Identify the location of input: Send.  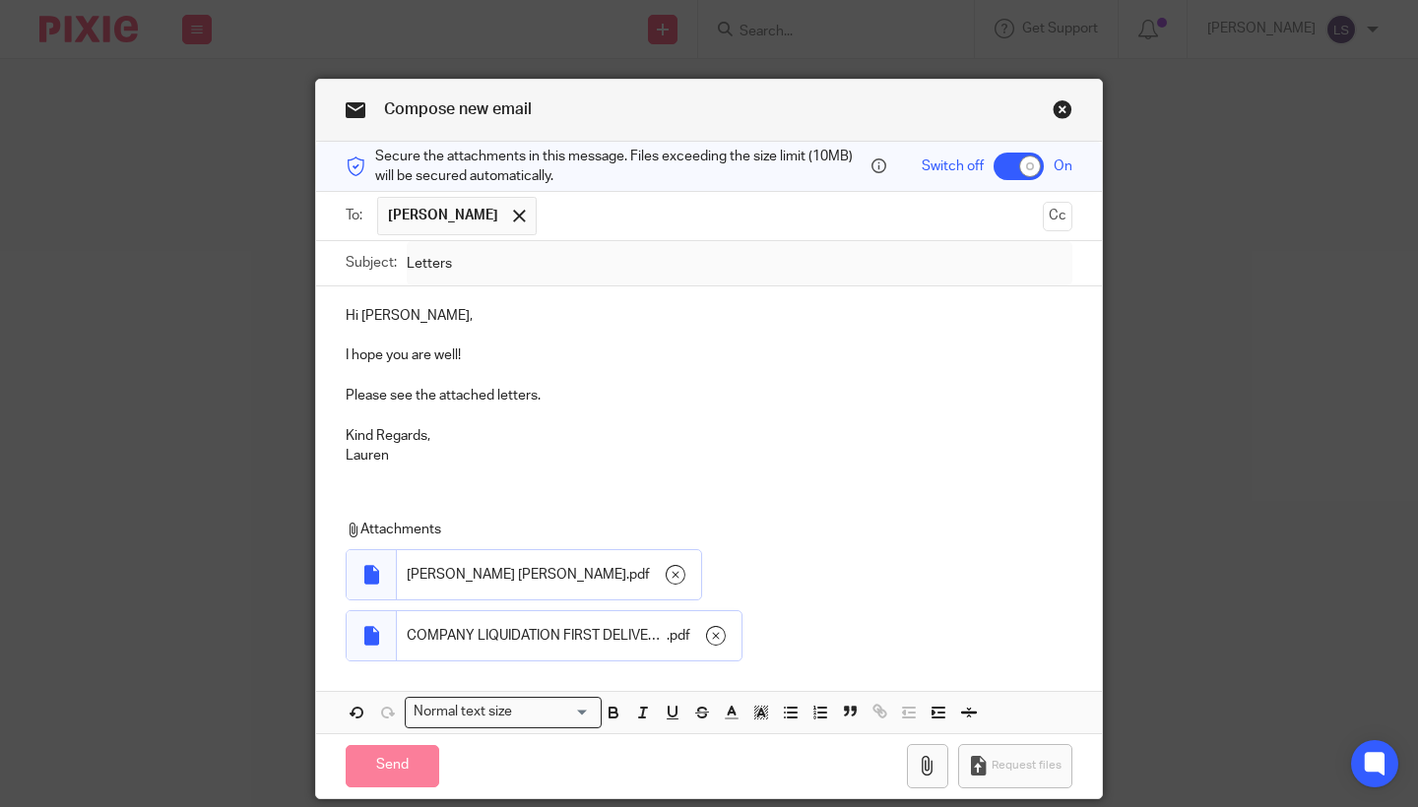
(392, 766).